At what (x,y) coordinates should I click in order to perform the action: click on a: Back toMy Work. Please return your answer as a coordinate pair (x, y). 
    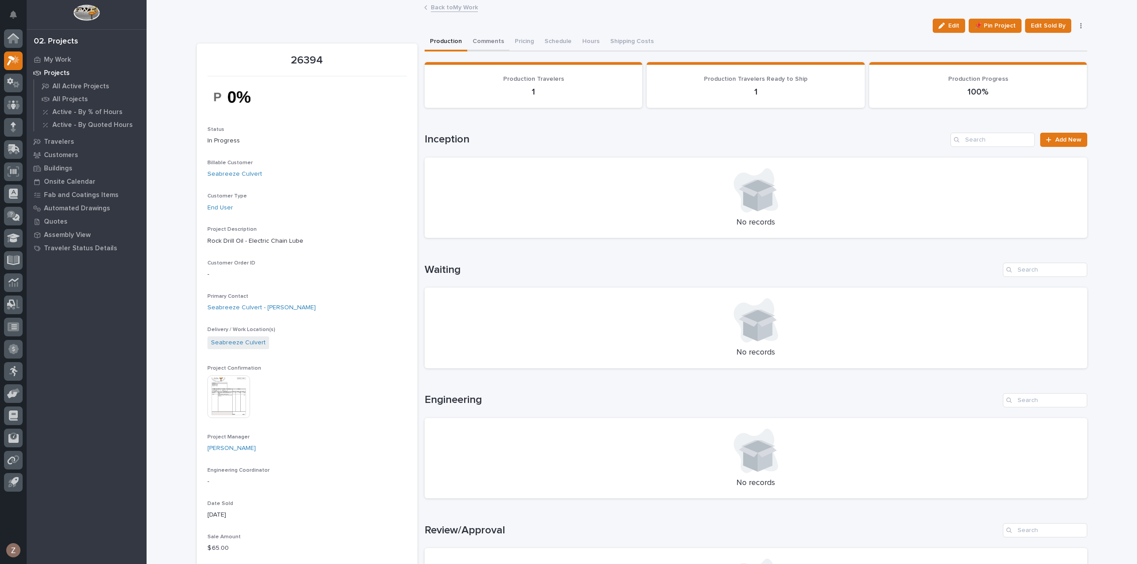
    Looking at the image, I should click on (454, 7).